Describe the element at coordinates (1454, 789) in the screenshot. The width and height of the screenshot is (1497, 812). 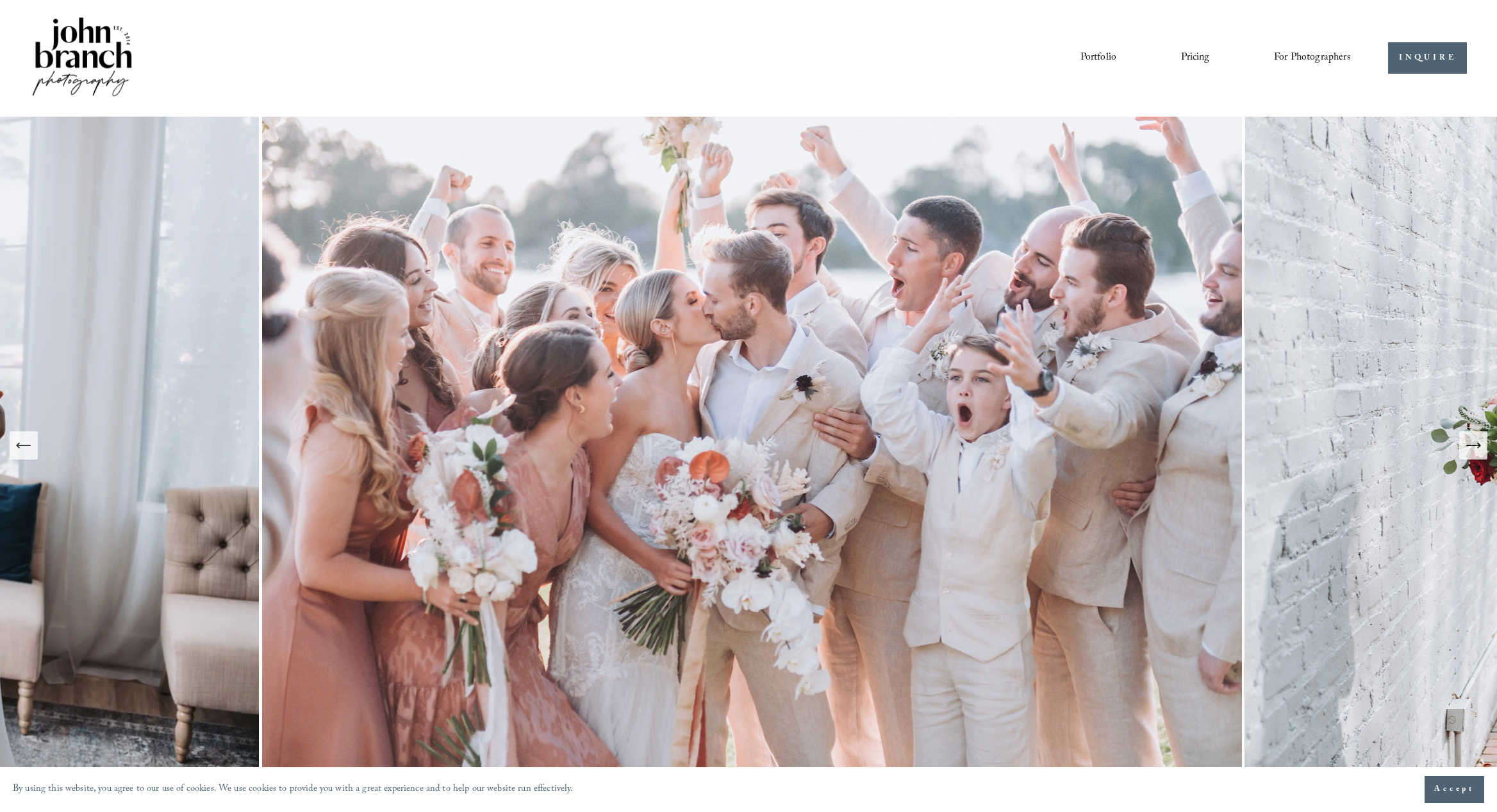
I see `button: Accept` at that location.